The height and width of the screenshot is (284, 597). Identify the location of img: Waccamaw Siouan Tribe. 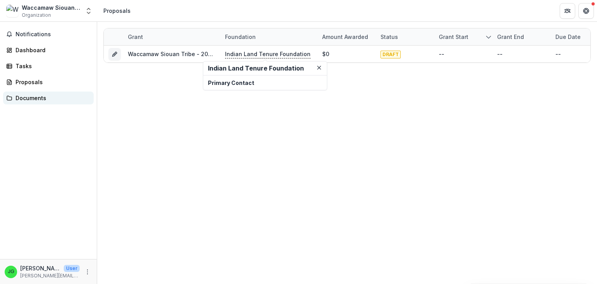
(12, 11).